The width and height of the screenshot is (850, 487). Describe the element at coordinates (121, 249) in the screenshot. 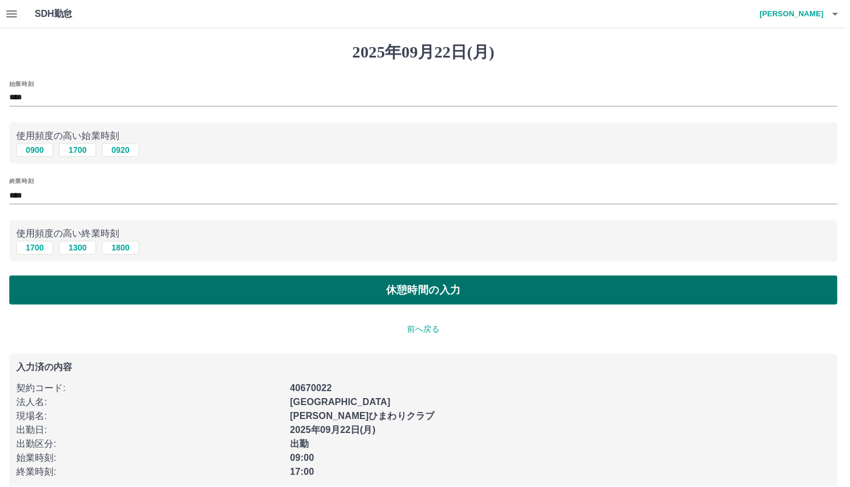

I see `button: 1800` at that location.